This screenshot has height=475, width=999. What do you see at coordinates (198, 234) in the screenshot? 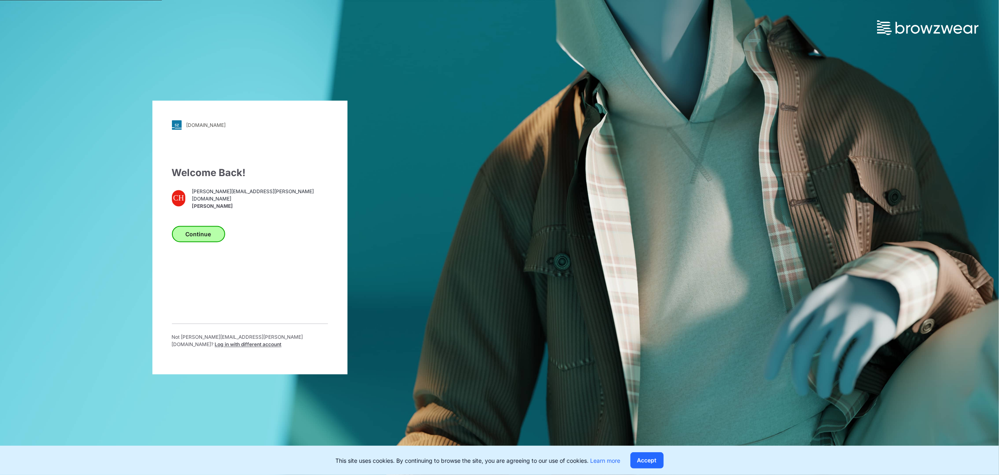
I see `button: Continue` at bounding box center [198, 234].